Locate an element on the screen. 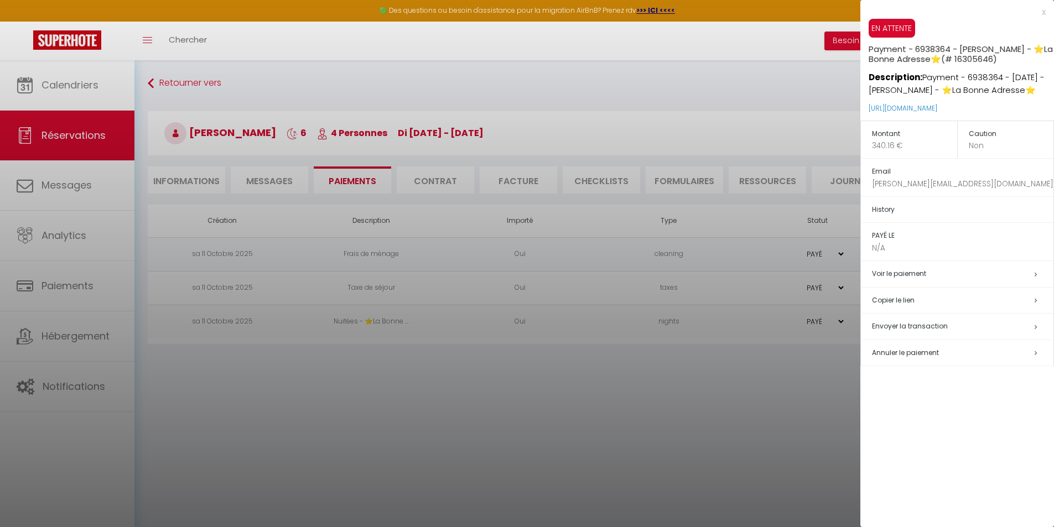  p: Non is located at coordinates (1011, 146).